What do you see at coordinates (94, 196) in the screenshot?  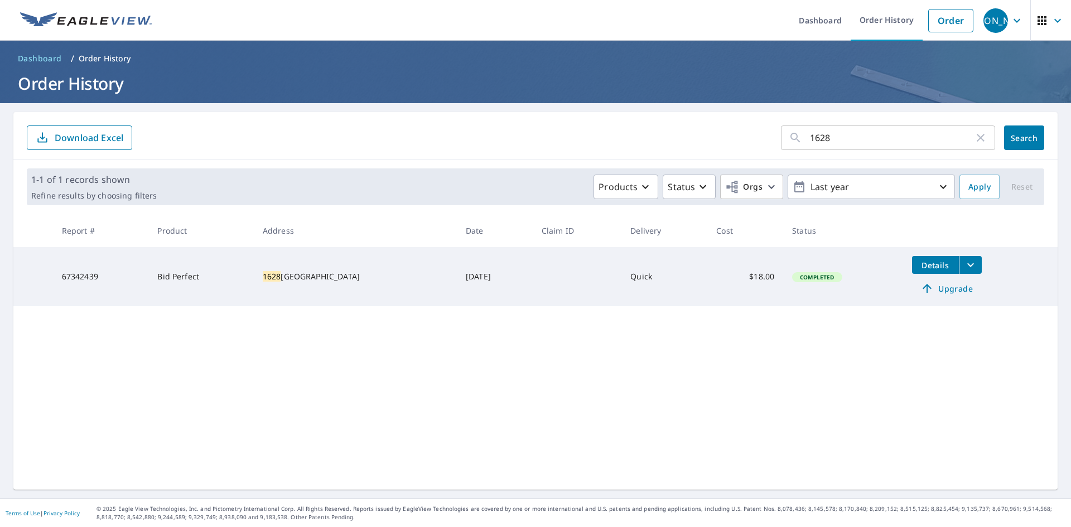 I see `p: Refine results by choosing filters` at bounding box center [94, 196].